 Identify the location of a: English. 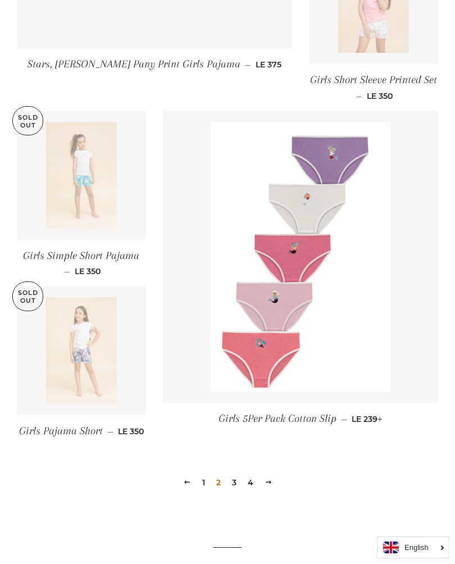
(413, 547).